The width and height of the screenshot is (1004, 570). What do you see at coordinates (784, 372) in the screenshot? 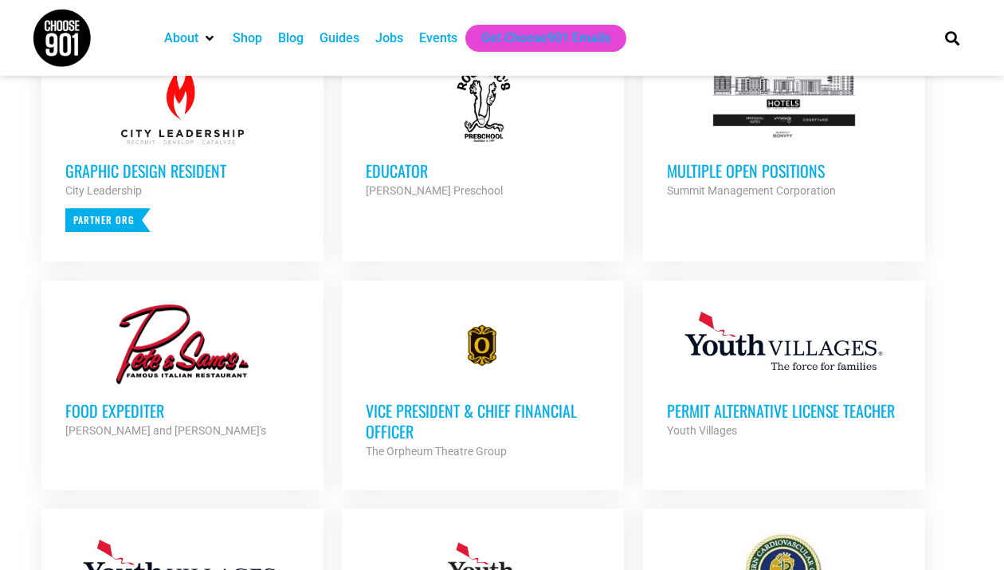
I see `a: Permit Alternative License Teacher Youth Villages` at bounding box center [784, 372].